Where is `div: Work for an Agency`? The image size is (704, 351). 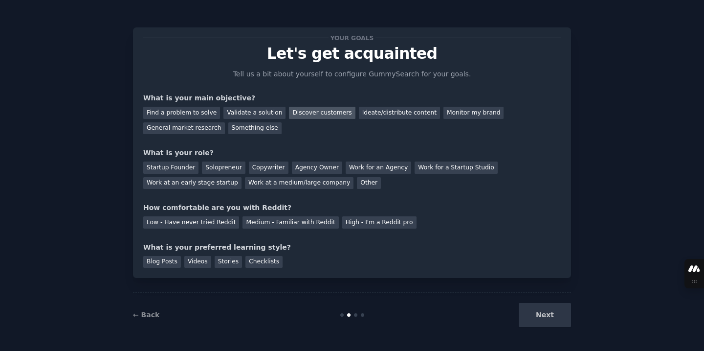
div: Work for an Agency is located at coordinates (379, 167).